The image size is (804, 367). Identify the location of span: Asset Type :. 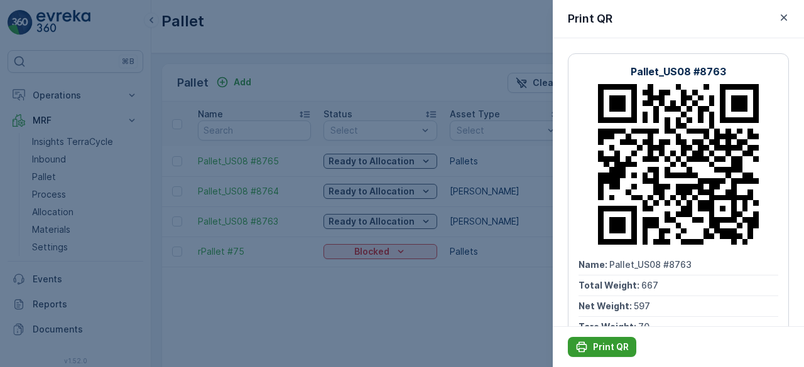
(38, 294).